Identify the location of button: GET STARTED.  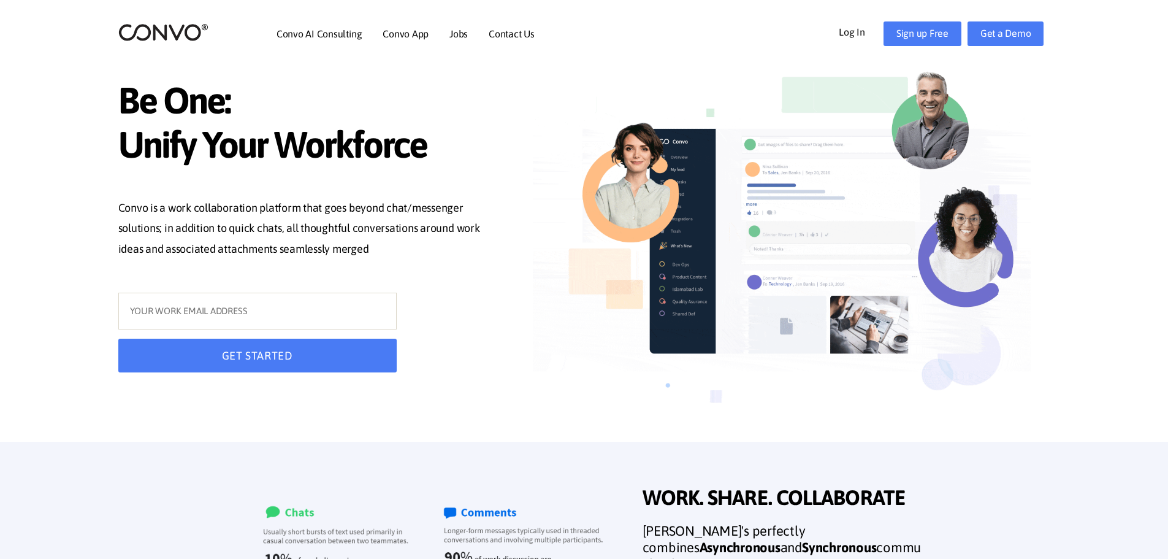
(258, 355).